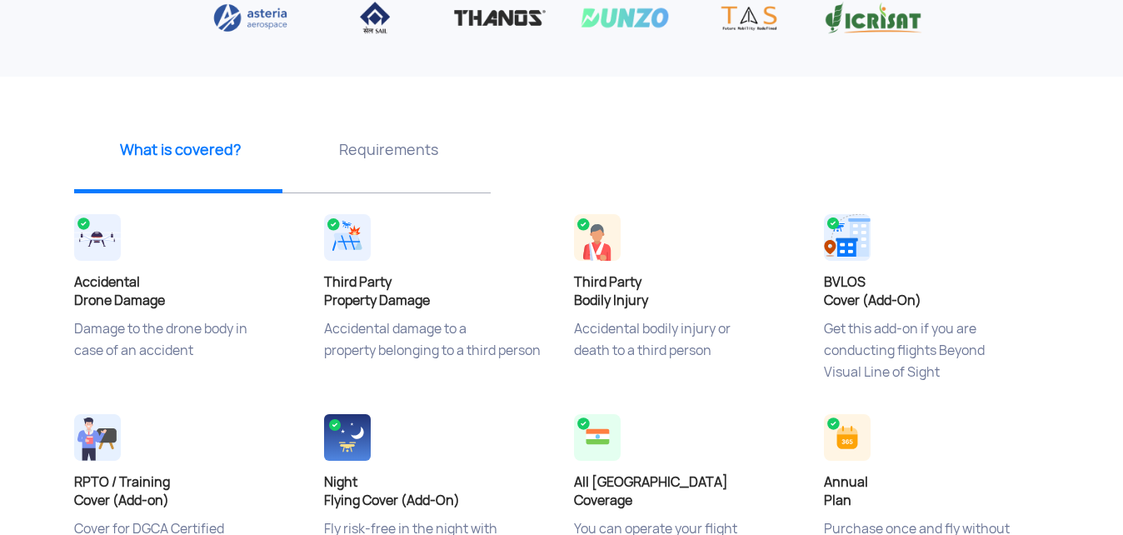 This screenshot has width=1123, height=535. I want to click on h4: Accidental Drone Damage, so click(187, 292).